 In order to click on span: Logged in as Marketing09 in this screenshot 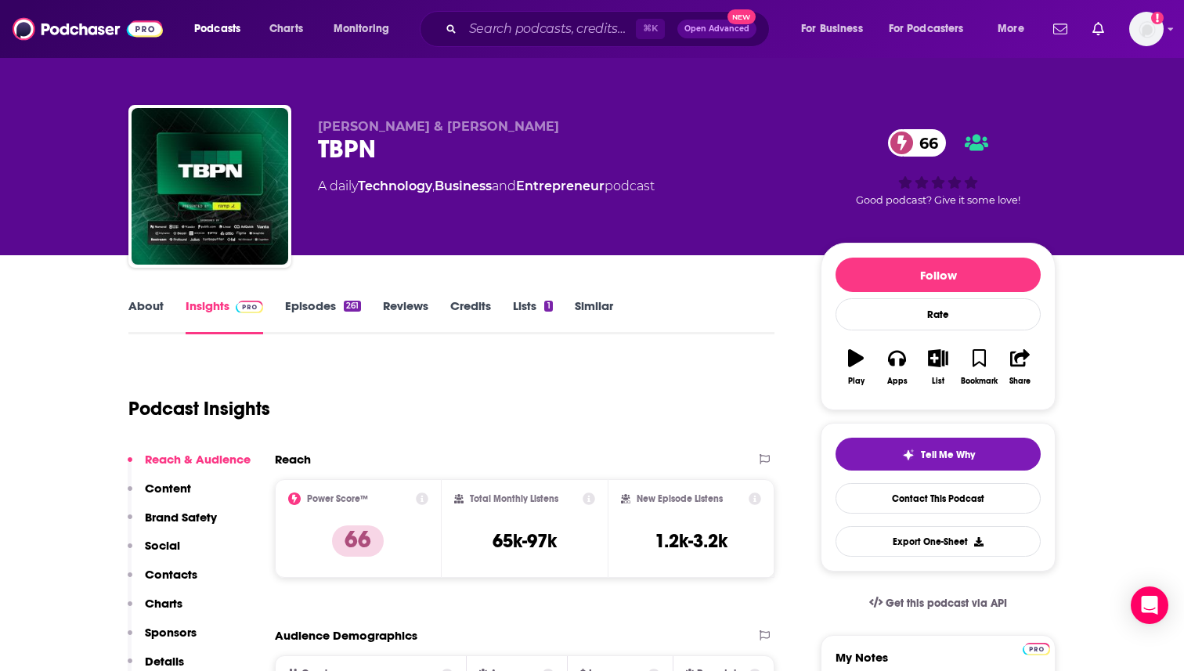, I will do `click(1147, 29)`.